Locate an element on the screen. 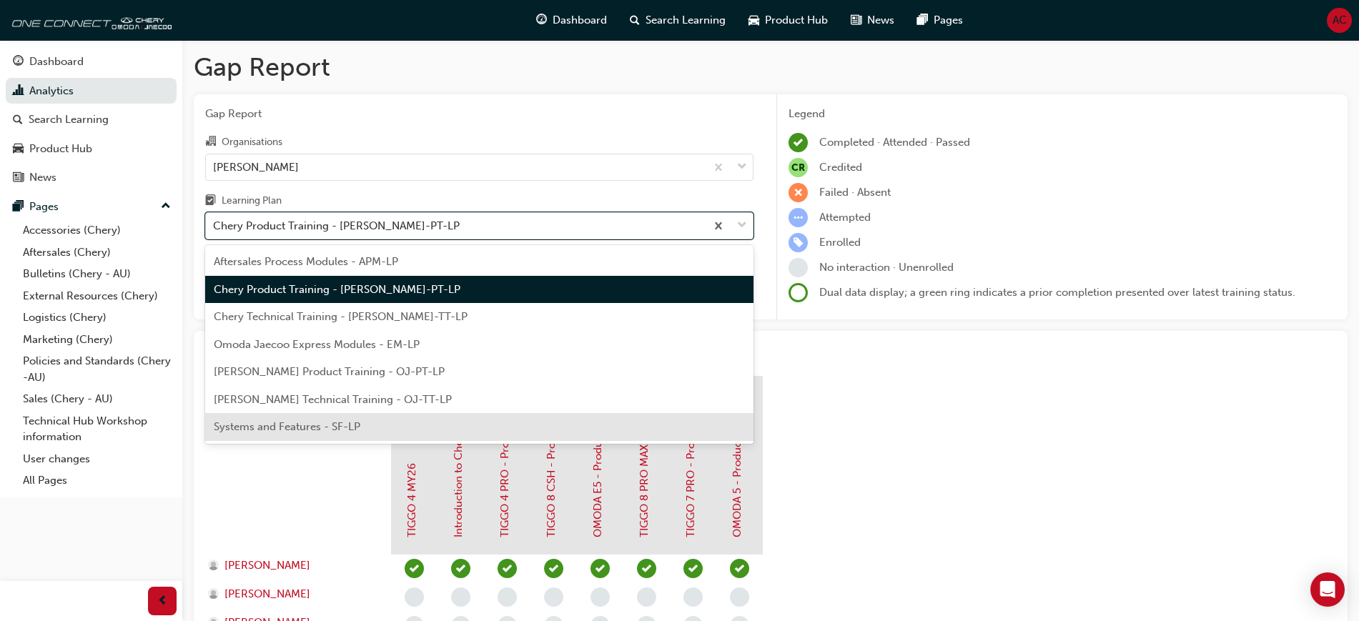 The image size is (1359, 621). span: up-icon is located at coordinates (166, 207).